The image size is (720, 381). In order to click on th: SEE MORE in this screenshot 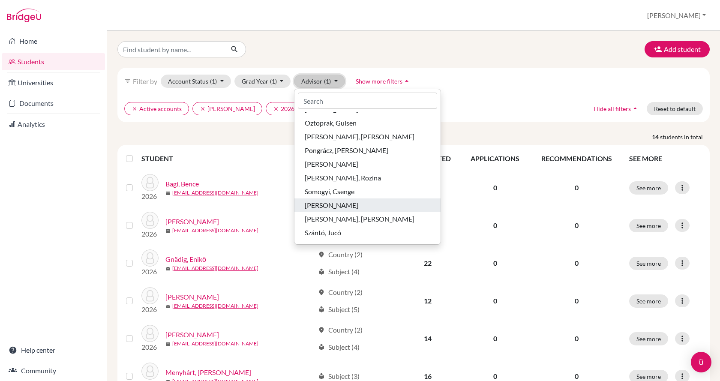, I will do `click(665, 158)`.